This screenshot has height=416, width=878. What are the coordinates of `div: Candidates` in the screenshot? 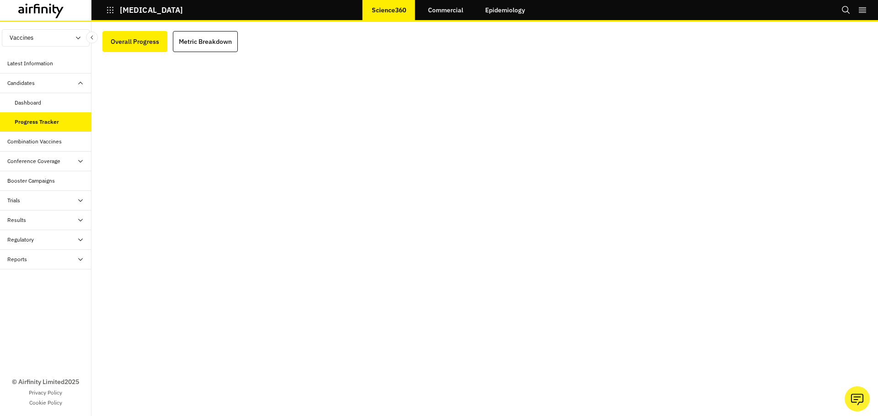 It's located at (21, 83).